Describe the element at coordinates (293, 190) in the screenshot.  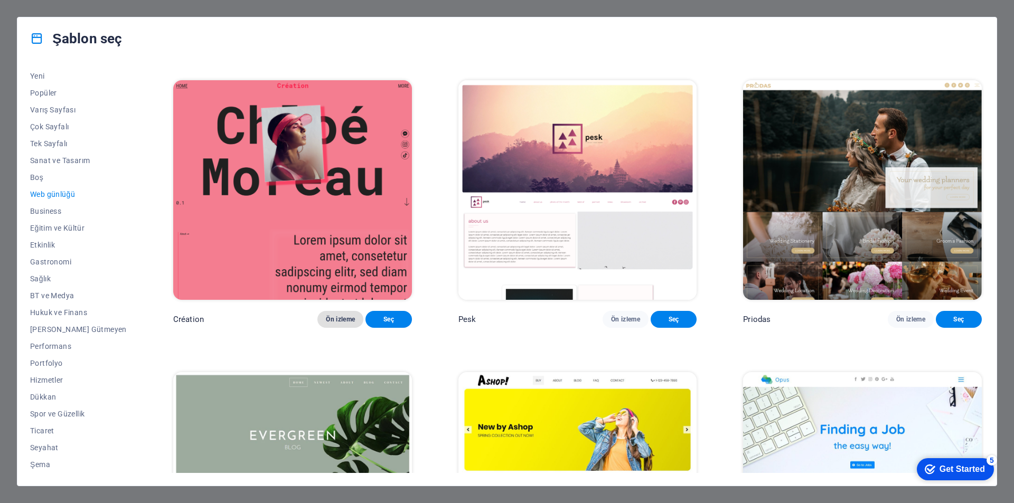
I see `img: Création` at that location.